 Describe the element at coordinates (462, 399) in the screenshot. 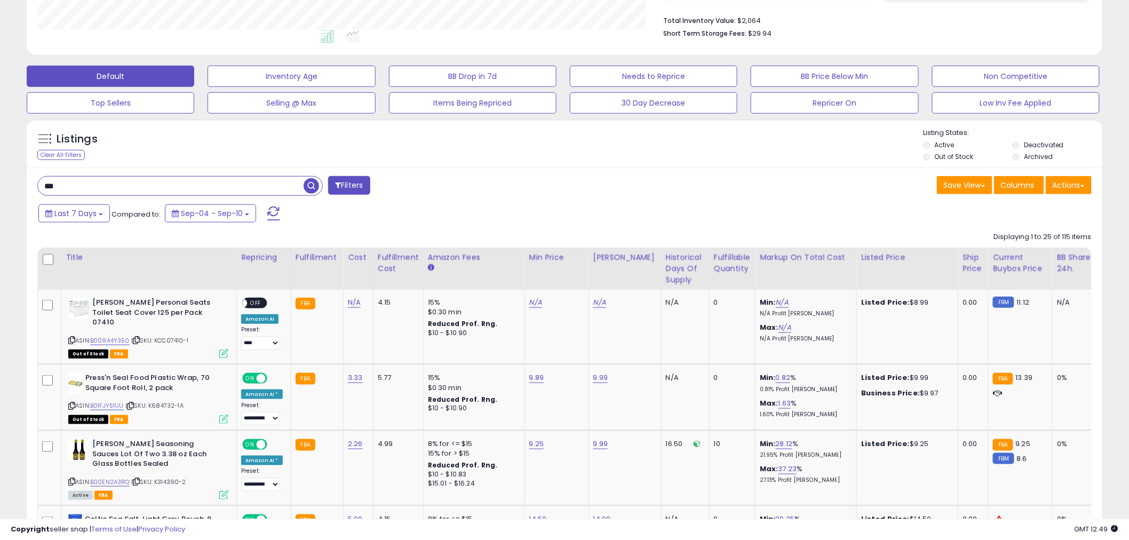

I see `b: Reduced Prof. Rng.` at that location.